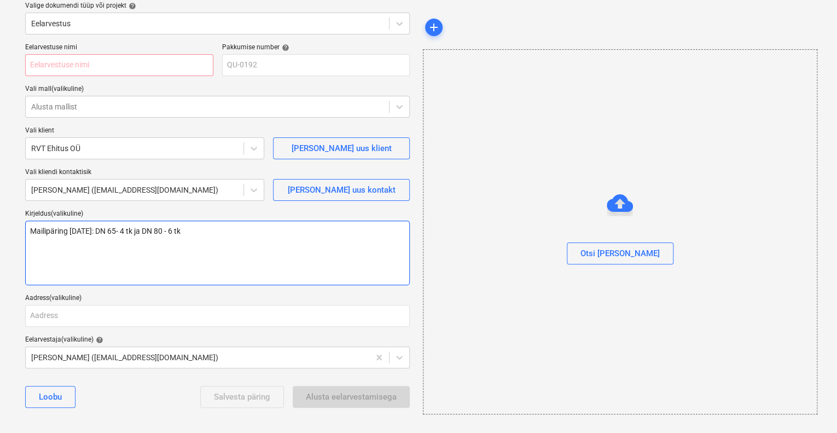  Describe the element at coordinates (217, 340) in the screenshot. I see `div: Eelarvestaja (valikuline)` at that location.